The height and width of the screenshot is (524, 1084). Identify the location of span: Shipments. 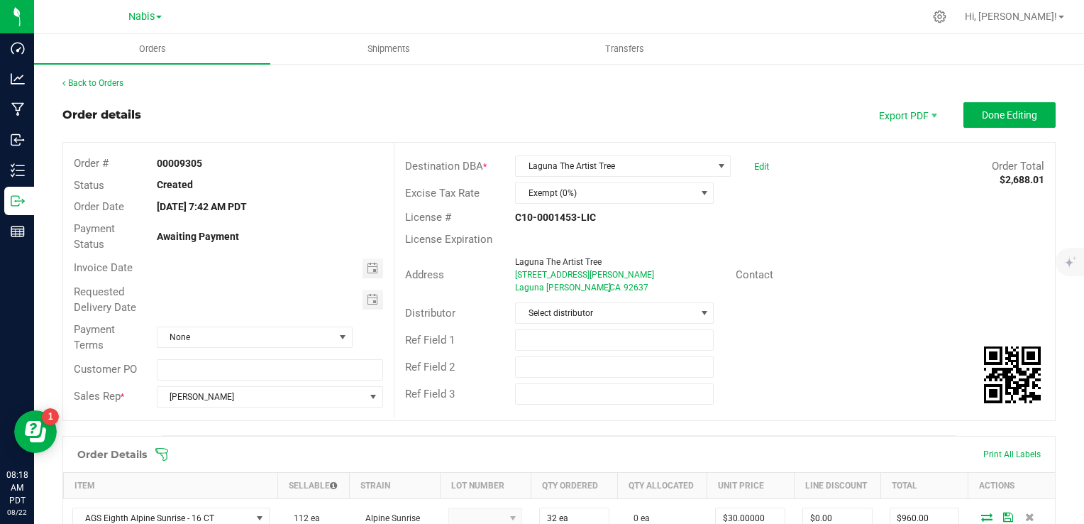
(389, 49).